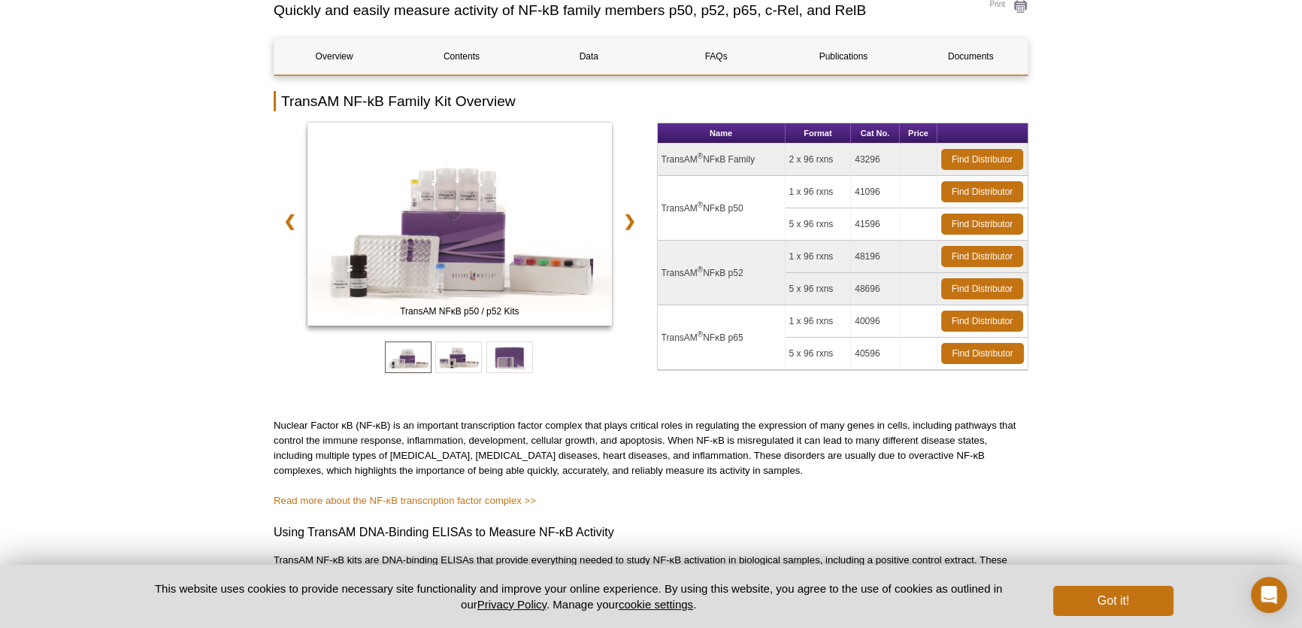  What do you see at coordinates (716, 56) in the screenshot?
I see `a: FAQs` at bounding box center [716, 56].